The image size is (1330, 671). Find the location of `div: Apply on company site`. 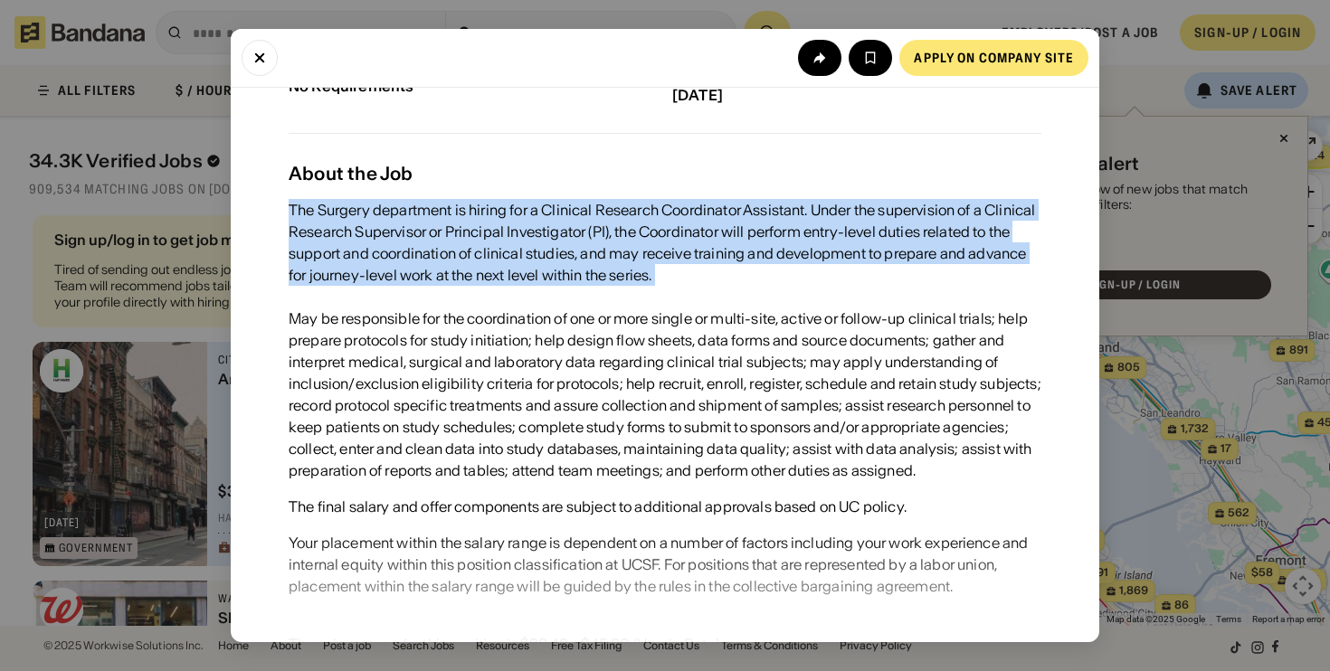

div: Apply on company site is located at coordinates (993, 58).